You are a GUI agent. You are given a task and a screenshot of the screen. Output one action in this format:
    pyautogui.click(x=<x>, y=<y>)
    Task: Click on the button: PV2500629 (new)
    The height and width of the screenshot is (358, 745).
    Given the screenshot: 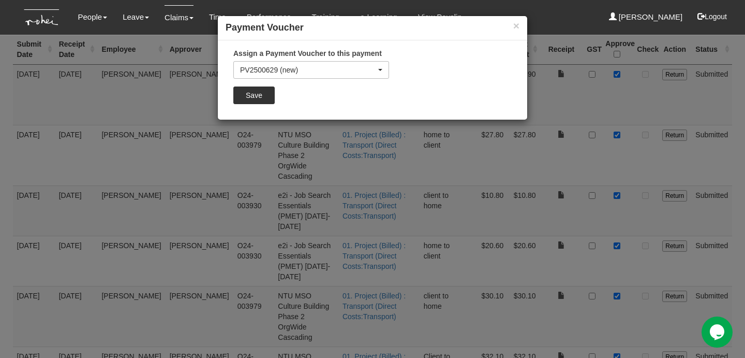 What is the action you would take?
    pyautogui.click(x=311, y=70)
    